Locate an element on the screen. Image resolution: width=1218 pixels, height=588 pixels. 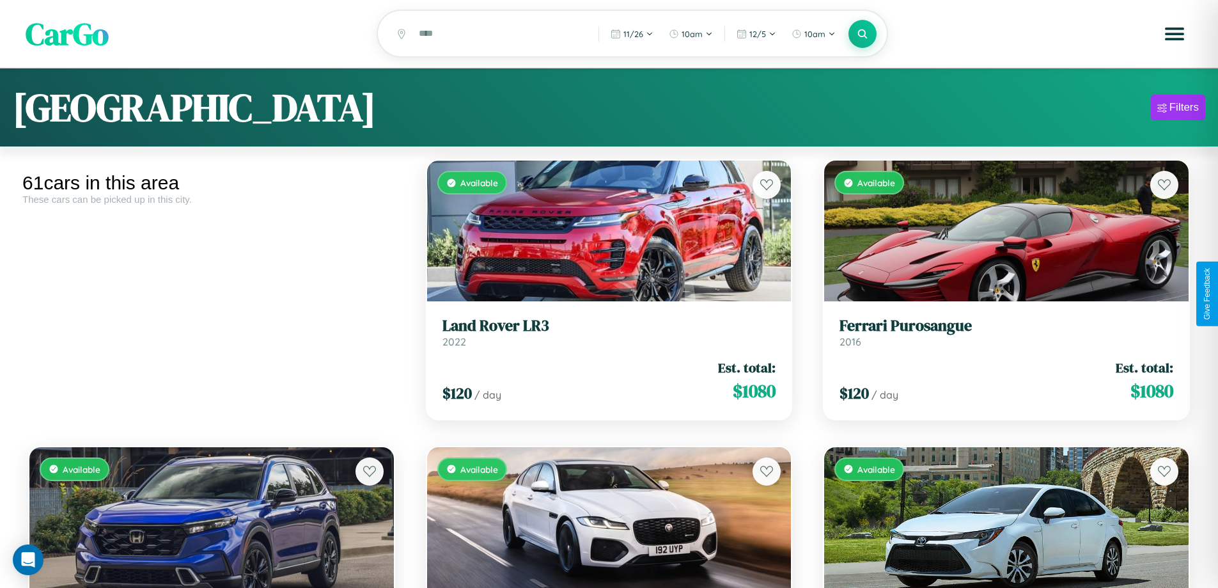
button: Filters is located at coordinates (1178, 107).